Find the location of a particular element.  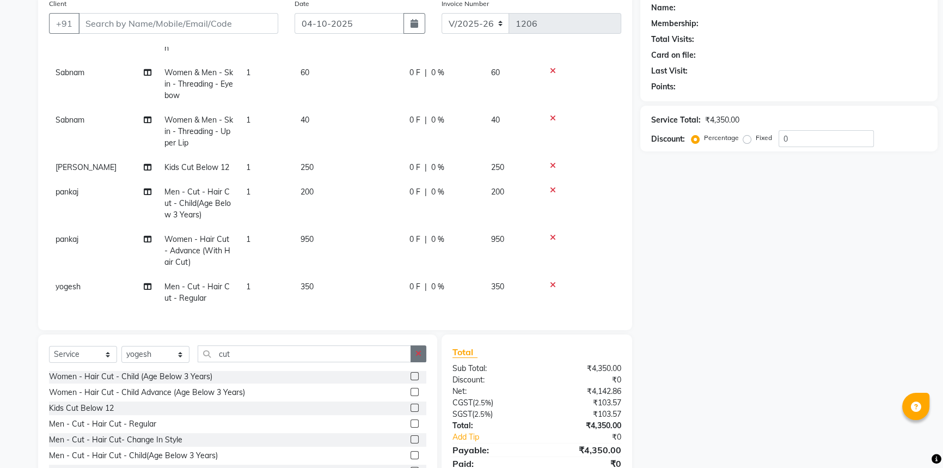

div: Membership: is located at coordinates (674, 23).